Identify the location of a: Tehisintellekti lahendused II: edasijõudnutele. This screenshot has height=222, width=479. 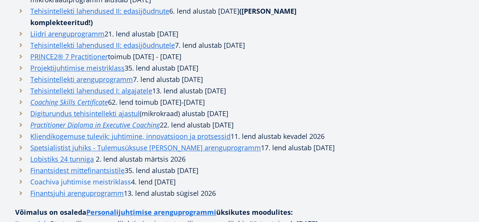
(103, 45).